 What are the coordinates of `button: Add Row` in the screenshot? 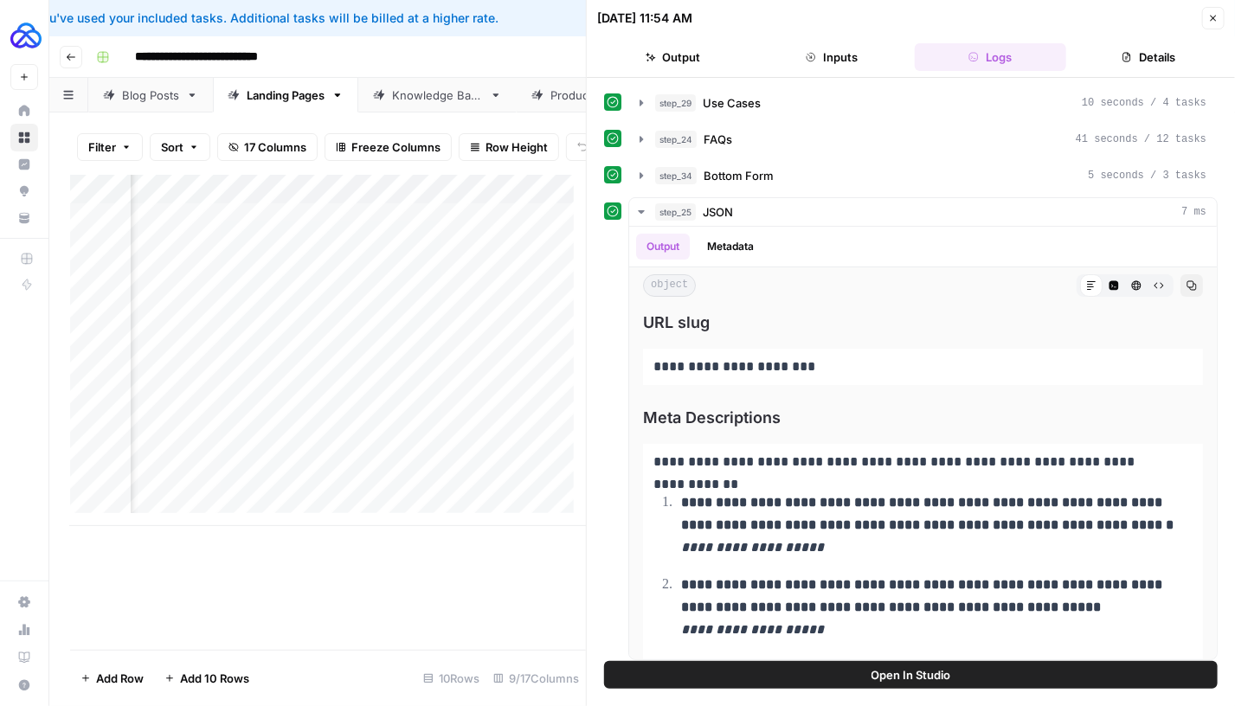 It's located at (112, 679).